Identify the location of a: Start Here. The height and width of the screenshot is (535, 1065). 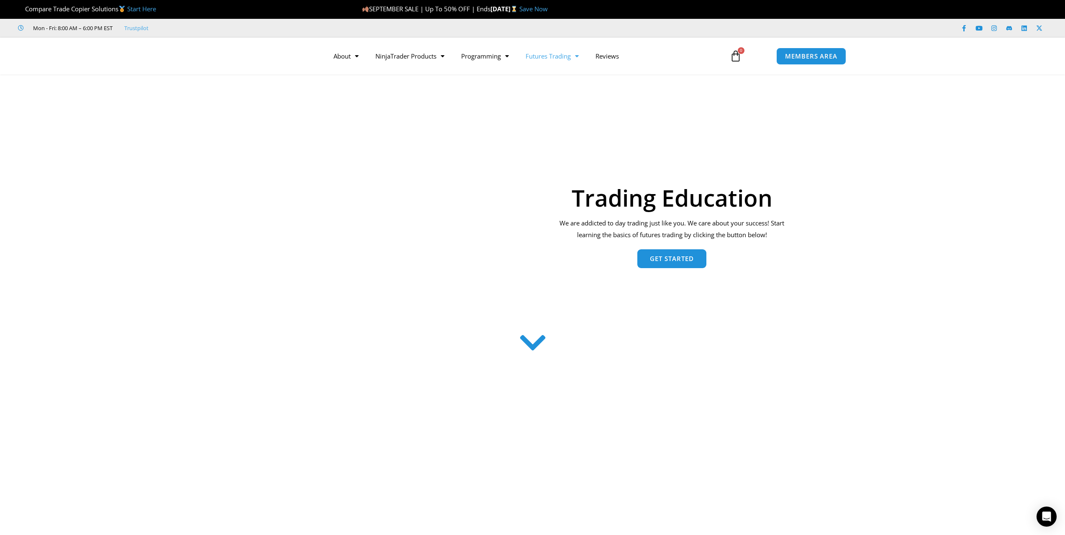
(141, 9).